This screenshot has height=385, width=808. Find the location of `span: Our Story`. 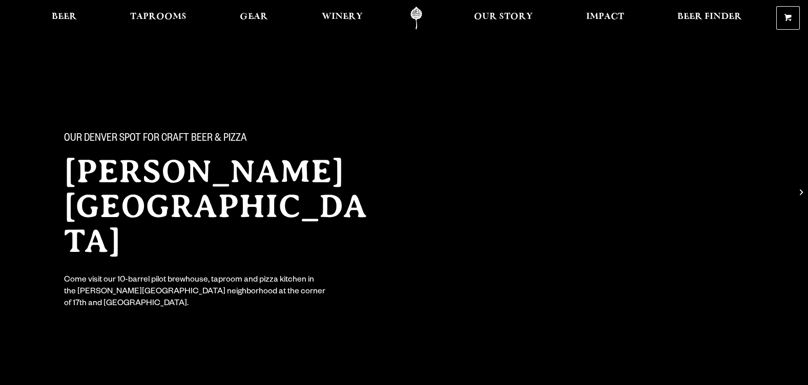

span: Our Story is located at coordinates (503, 17).